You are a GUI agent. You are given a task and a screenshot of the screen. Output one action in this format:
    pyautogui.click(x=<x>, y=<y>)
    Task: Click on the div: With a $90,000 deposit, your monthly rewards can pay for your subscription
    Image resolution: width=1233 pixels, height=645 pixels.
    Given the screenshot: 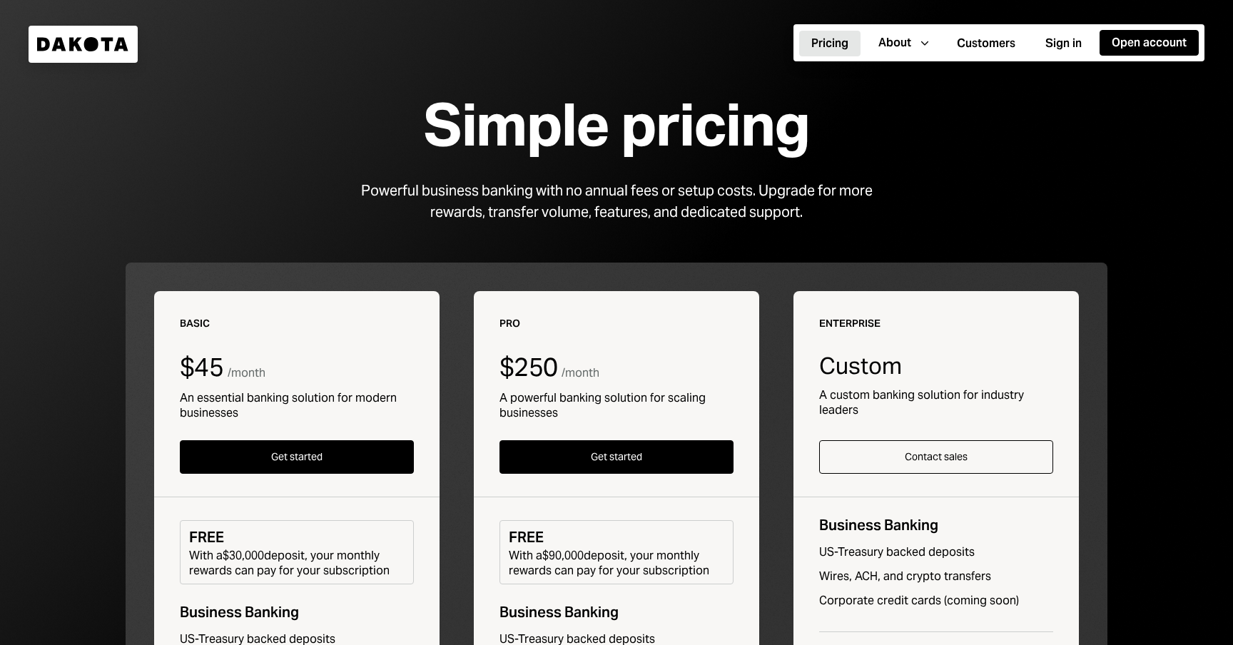 What is the action you would take?
    pyautogui.click(x=616, y=563)
    